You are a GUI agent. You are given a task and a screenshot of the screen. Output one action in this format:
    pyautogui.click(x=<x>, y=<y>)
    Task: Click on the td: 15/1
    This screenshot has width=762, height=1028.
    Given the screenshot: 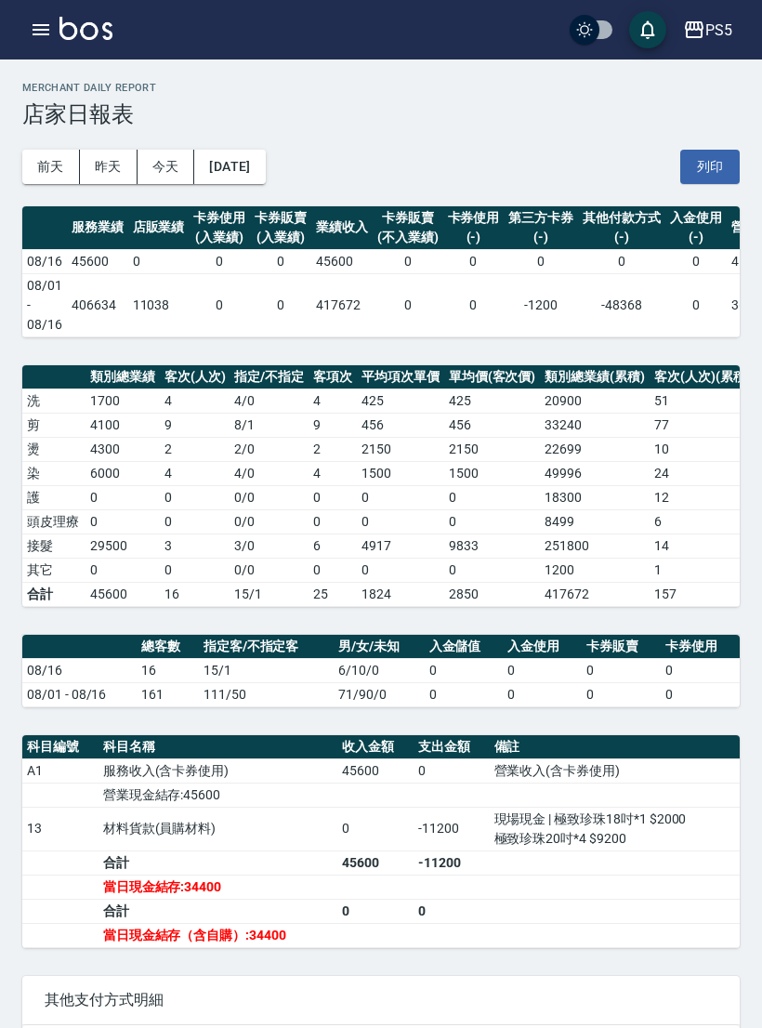 What is the action you would take?
    pyautogui.click(x=266, y=670)
    